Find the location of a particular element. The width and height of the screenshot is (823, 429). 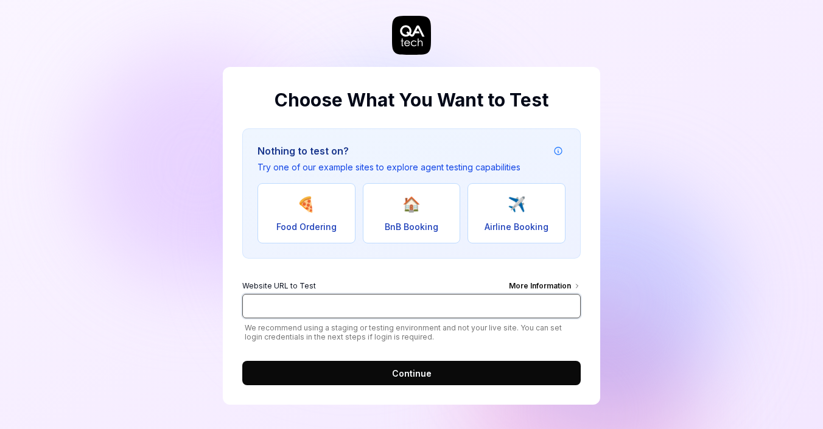

span: We recommend using a staging or testing environment and not your live site. You can set login cre... is located at coordinates (412, 332).